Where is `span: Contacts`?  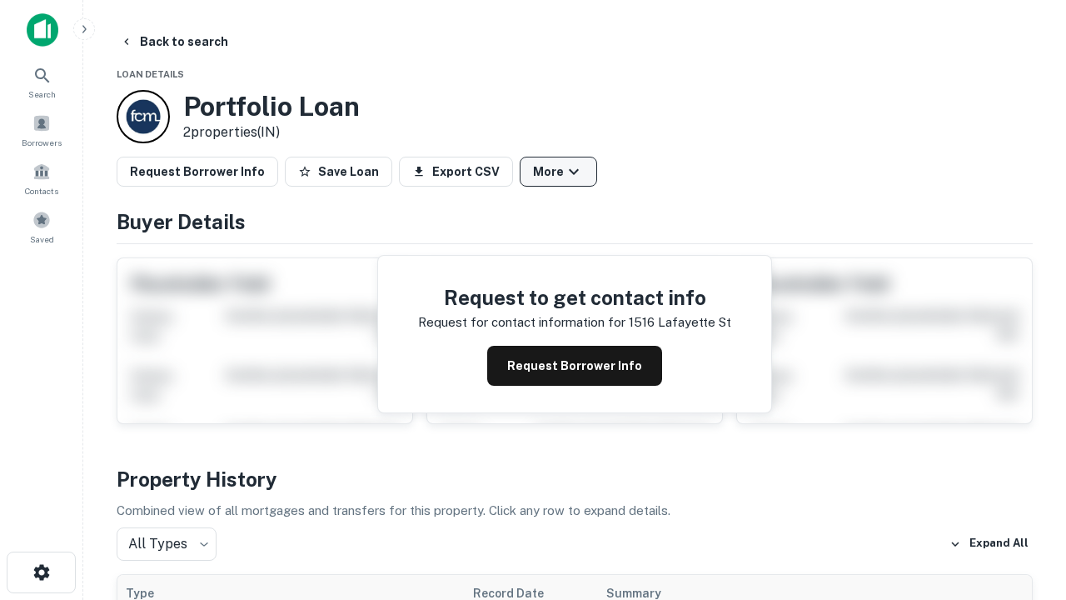
span: Contacts is located at coordinates (42, 191).